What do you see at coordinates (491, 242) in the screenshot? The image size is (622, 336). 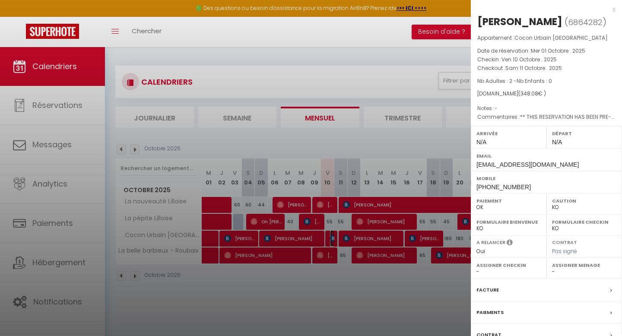 I see `label: A relancer` at bounding box center [491, 242].